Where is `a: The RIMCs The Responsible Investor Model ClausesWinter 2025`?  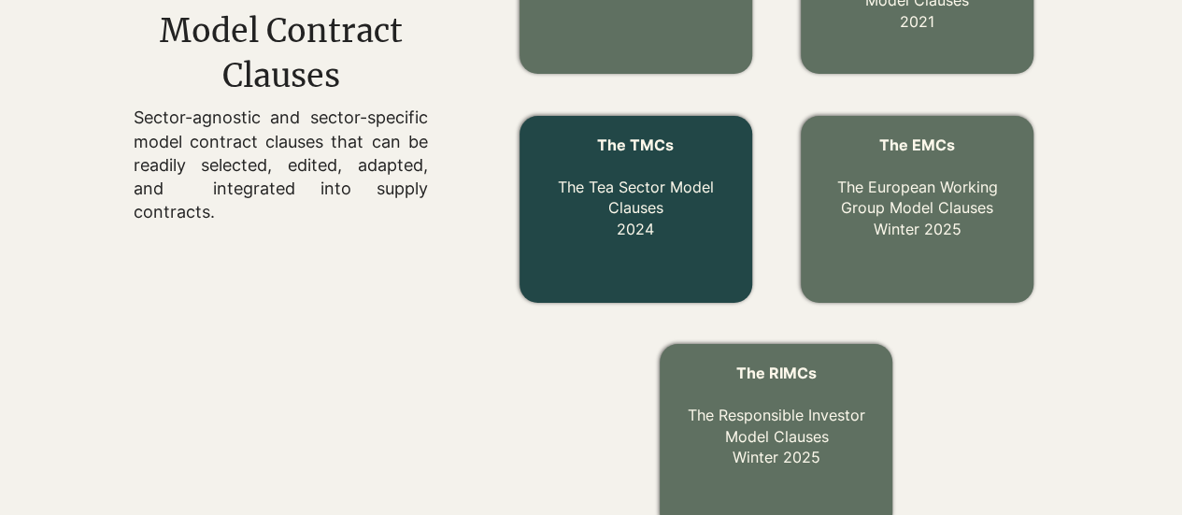
a: The RIMCs The Responsible Investor Model ClausesWinter 2025 is located at coordinates (776, 415).